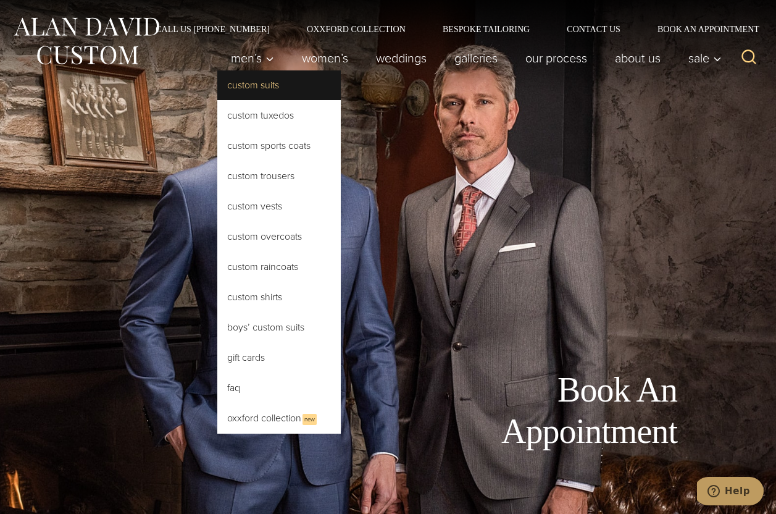 The image size is (776, 514). Describe the element at coordinates (279, 357) in the screenshot. I see `a: Gift Cards` at that location.